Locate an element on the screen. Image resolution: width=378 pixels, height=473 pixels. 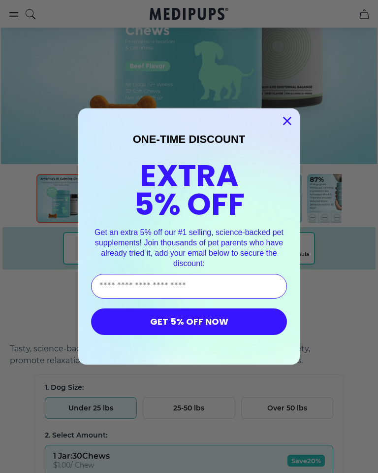
span: 5% OFF is located at coordinates (189, 204).